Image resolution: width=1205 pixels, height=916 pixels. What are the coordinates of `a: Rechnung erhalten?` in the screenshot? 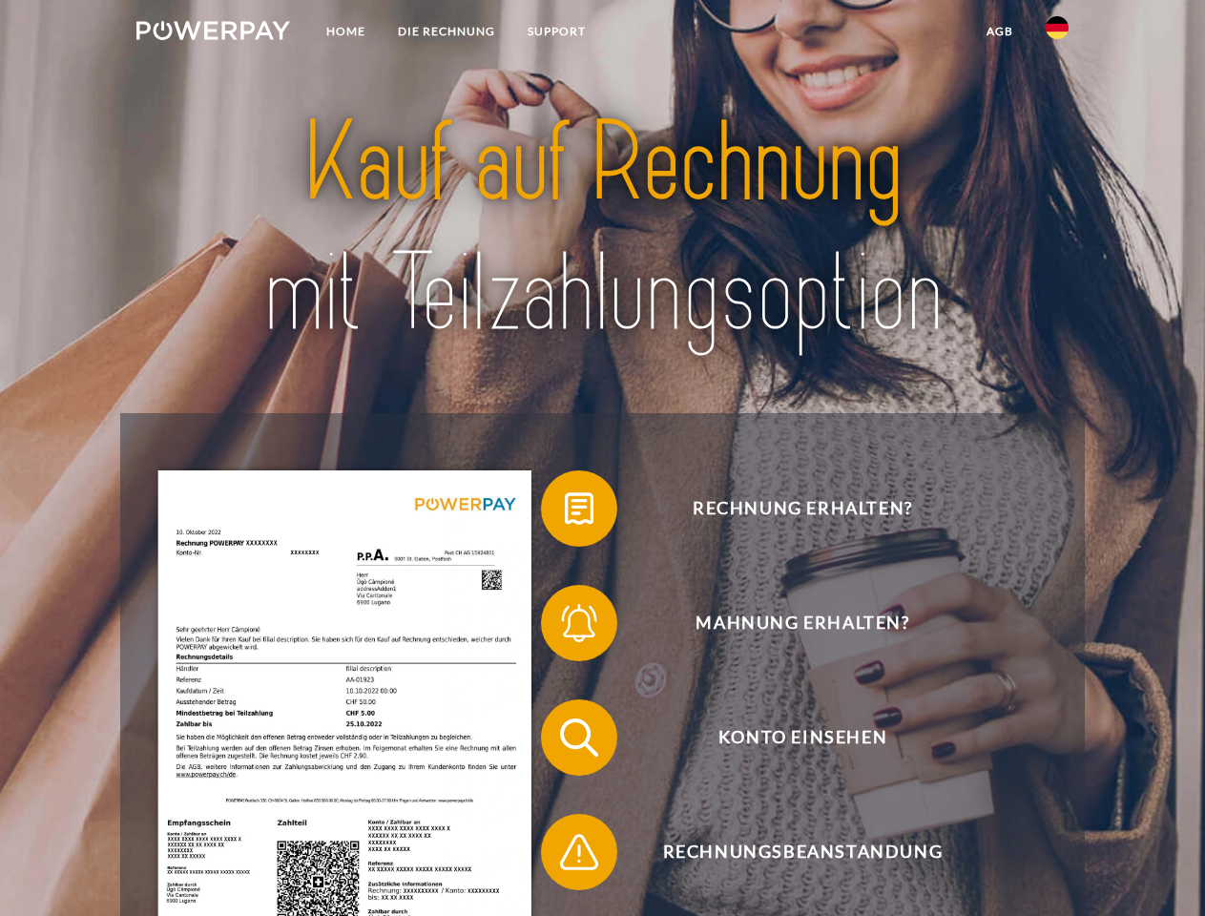 It's located at (789, 509).